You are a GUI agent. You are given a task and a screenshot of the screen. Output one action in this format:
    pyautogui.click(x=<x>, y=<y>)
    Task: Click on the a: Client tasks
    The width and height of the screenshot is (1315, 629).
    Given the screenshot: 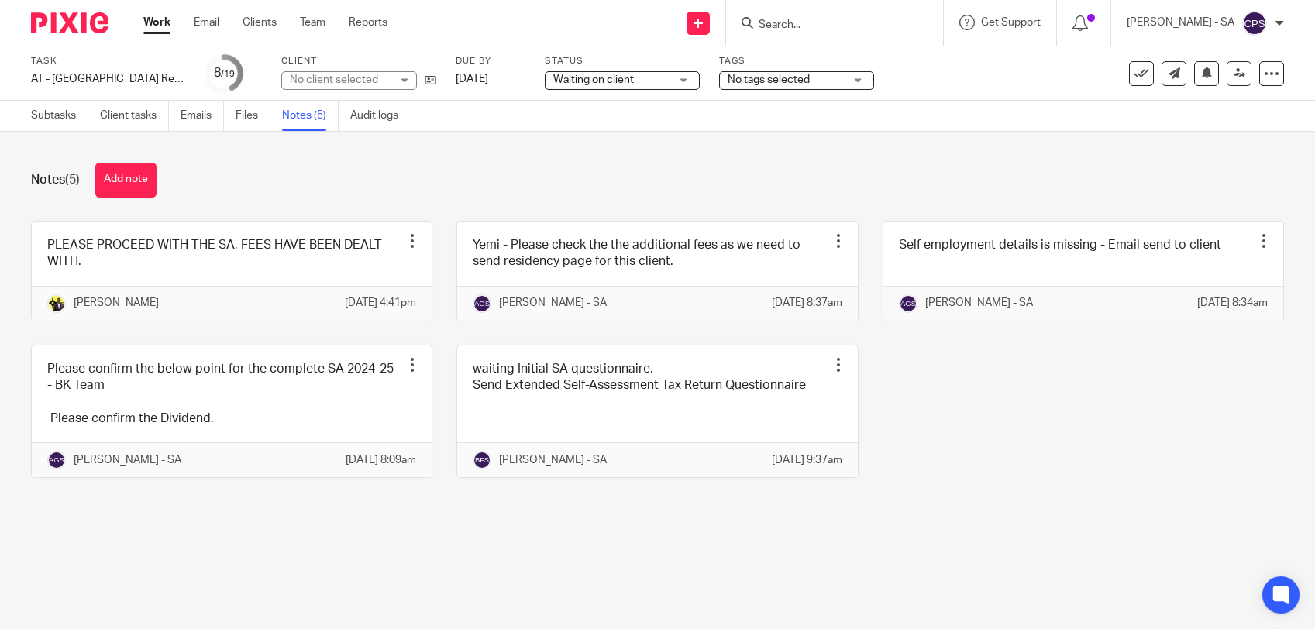 What is the action you would take?
    pyautogui.click(x=134, y=115)
    